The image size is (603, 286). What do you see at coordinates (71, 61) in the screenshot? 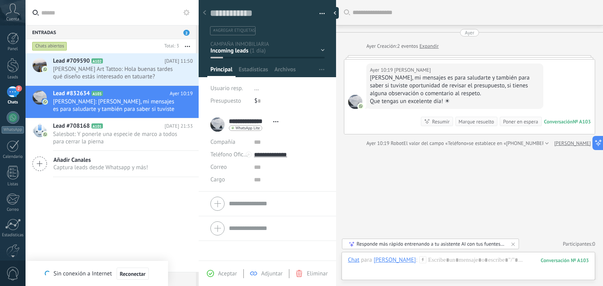
I see `span: Lead #709590` at bounding box center [71, 61].